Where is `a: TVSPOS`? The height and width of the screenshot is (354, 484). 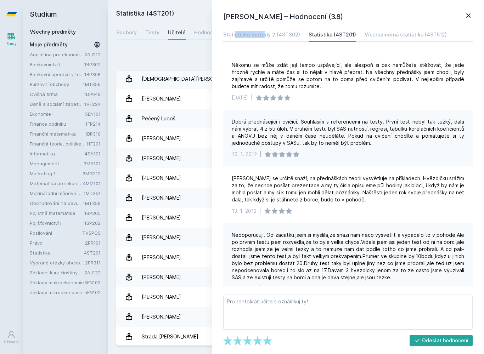
a: TVSPOS is located at coordinates (91, 233).